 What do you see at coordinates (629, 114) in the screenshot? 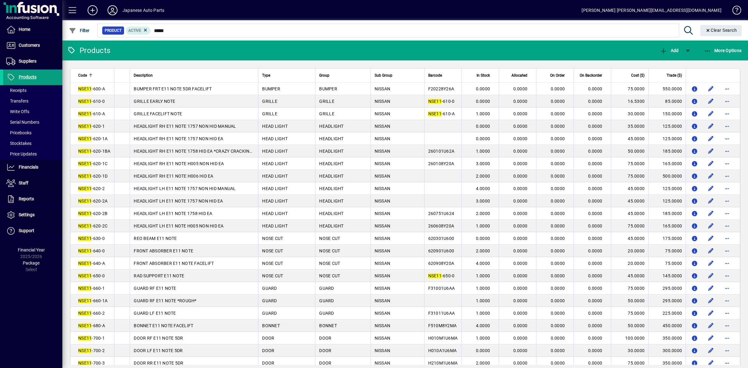
I see `td: 30.0000` at bounding box center [629, 114].